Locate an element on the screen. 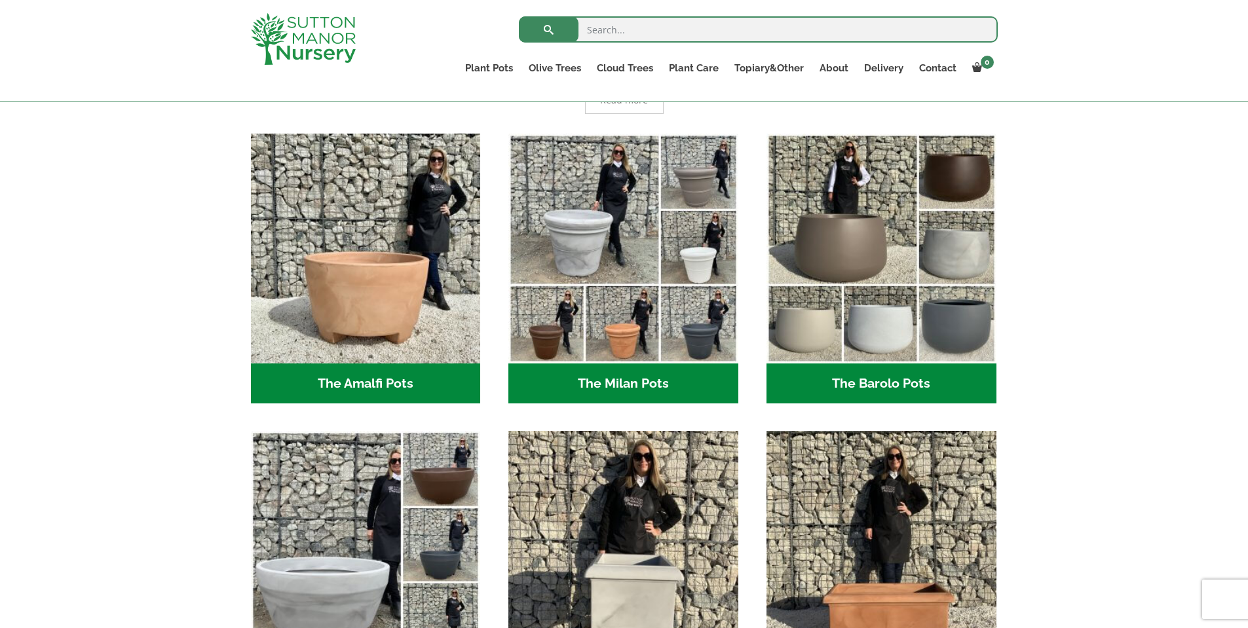 The image size is (1248, 628). h2: The Barolo Pots is located at coordinates (881, 384).